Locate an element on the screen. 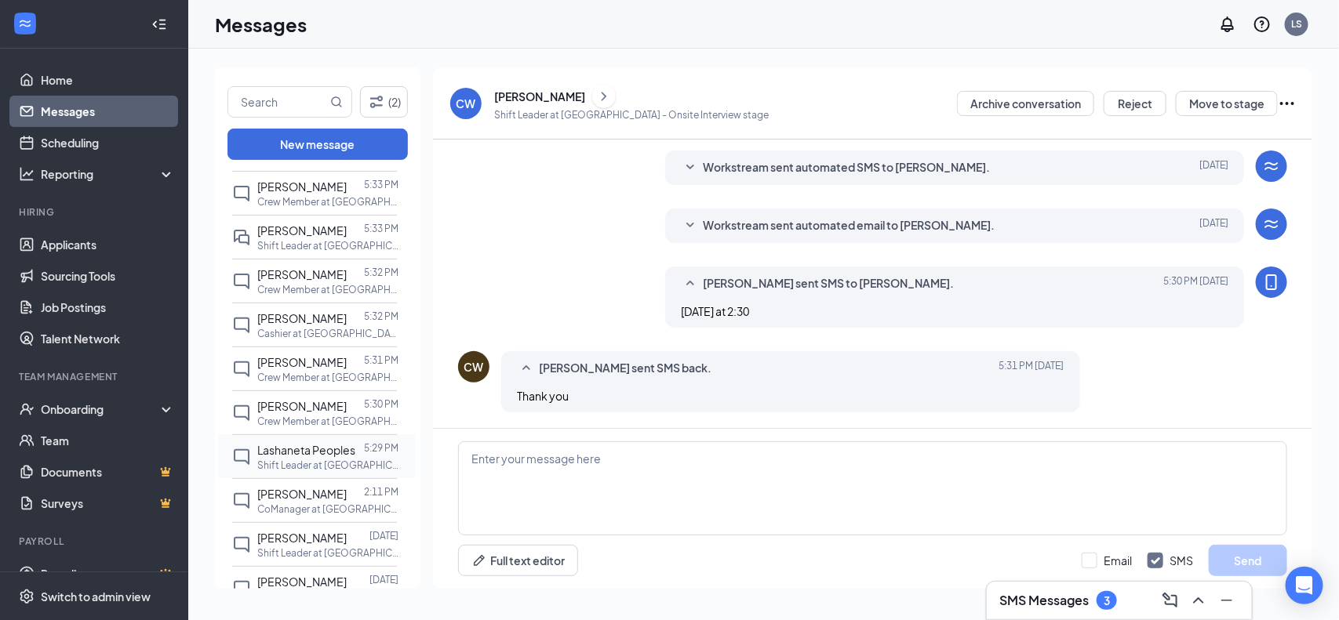  svg: MobileSms is located at coordinates (1271, 282).